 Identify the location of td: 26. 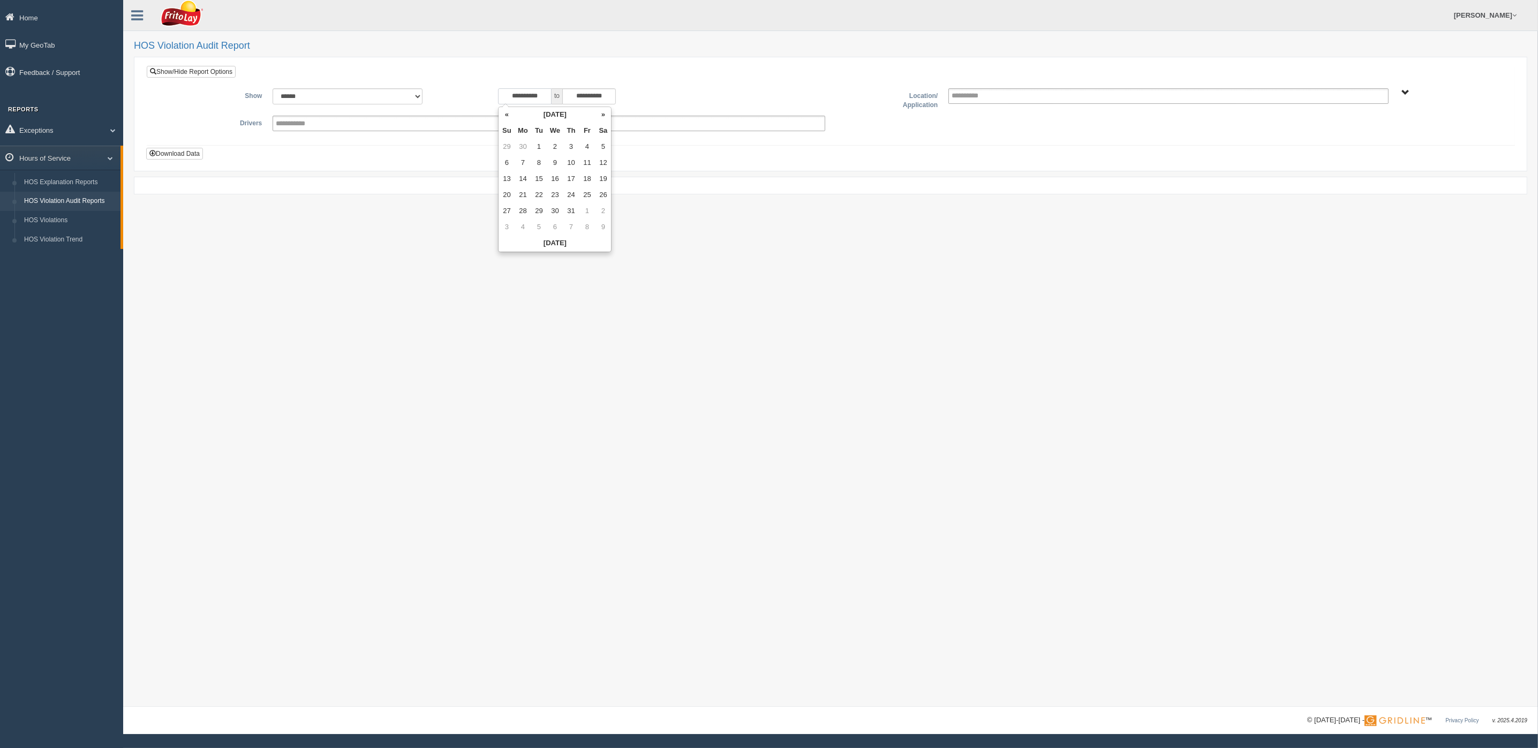
(603, 195).